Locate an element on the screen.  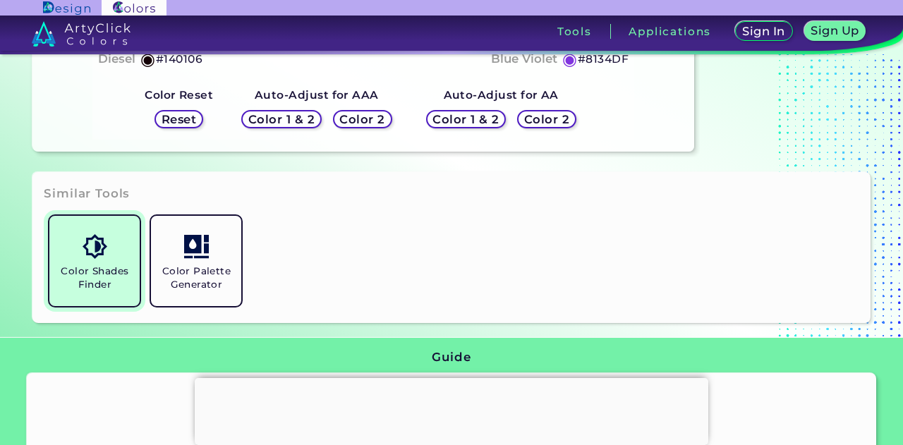
h5: #8134DF is located at coordinates (603, 59).